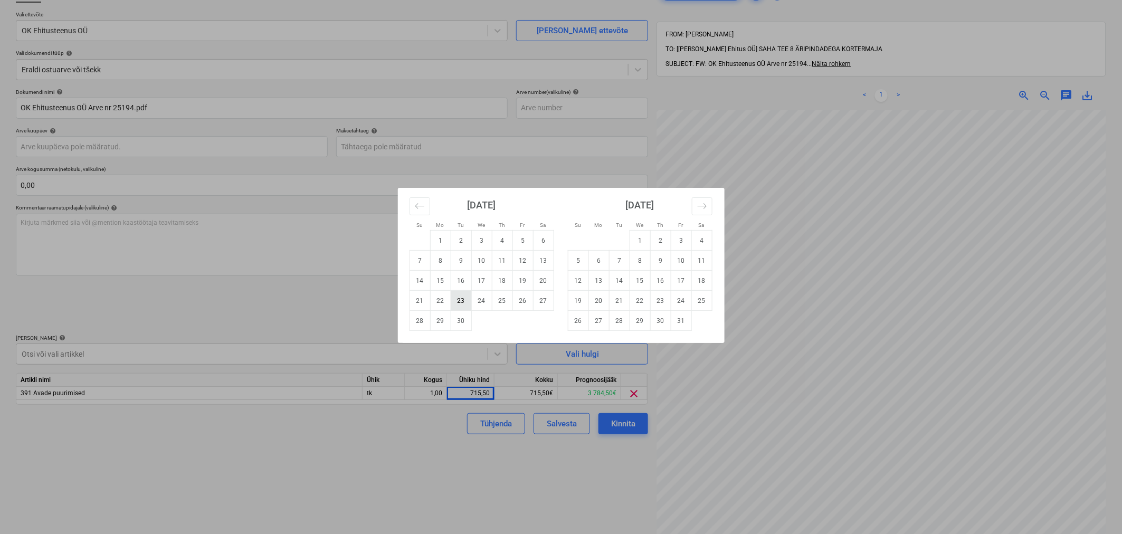 This screenshot has width=1122, height=534. I want to click on td: Friday, October 17, 2025, so click(681, 281).